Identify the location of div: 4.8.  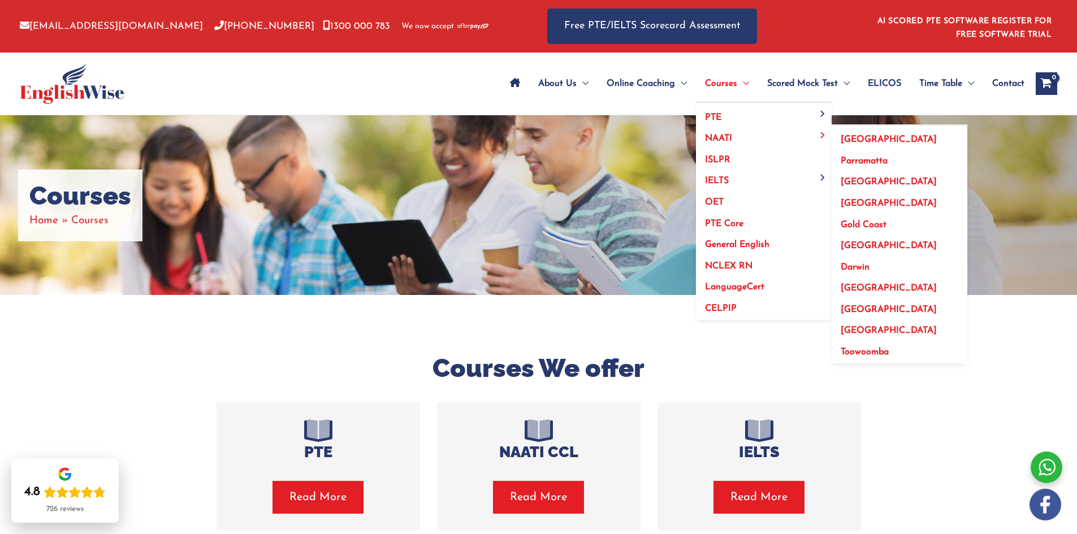
(32, 492).